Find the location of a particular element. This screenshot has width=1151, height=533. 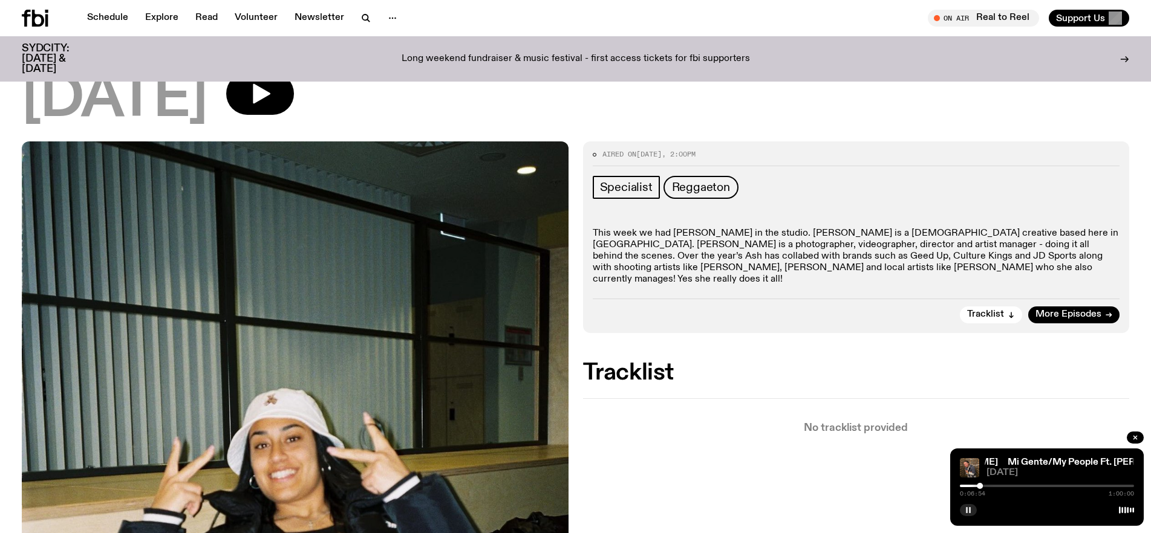

a: More Episodes is located at coordinates (1074, 315).